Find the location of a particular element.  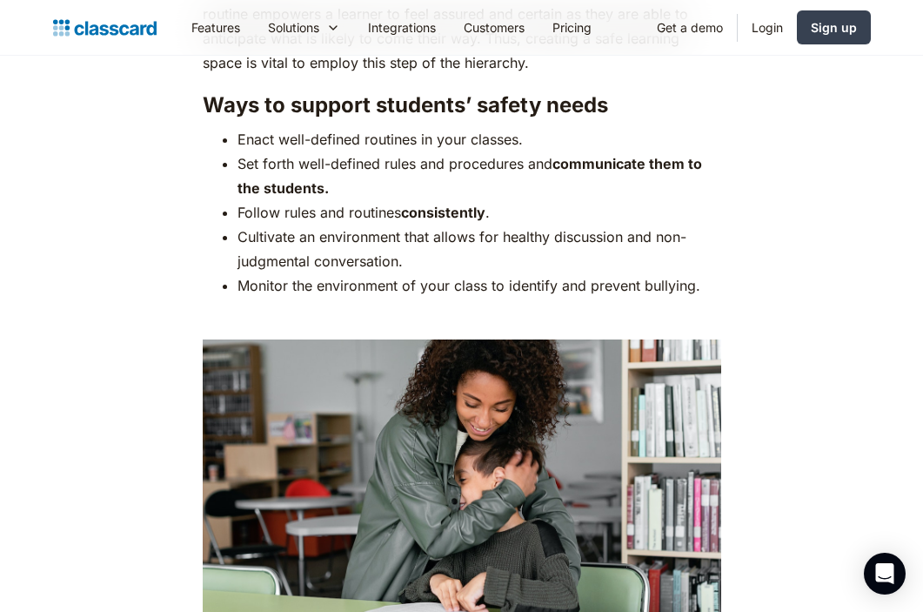

strong: consistently is located at coordinates (443, 212).